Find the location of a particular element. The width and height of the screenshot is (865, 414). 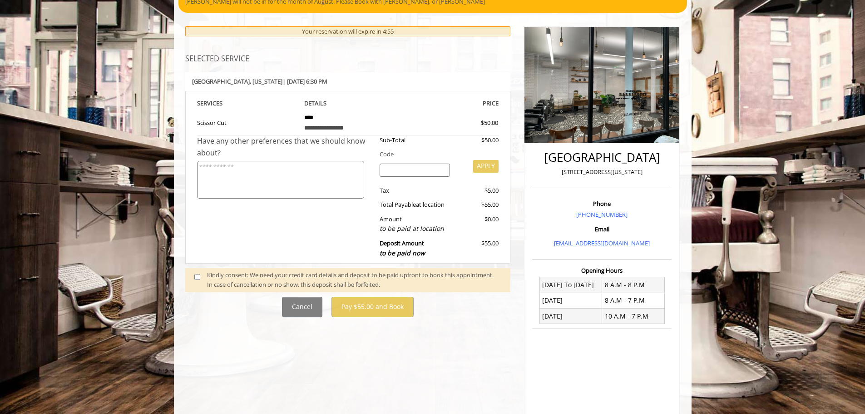

div: Your reservation will expire in 4:55 is located at coordinates (348, 31).